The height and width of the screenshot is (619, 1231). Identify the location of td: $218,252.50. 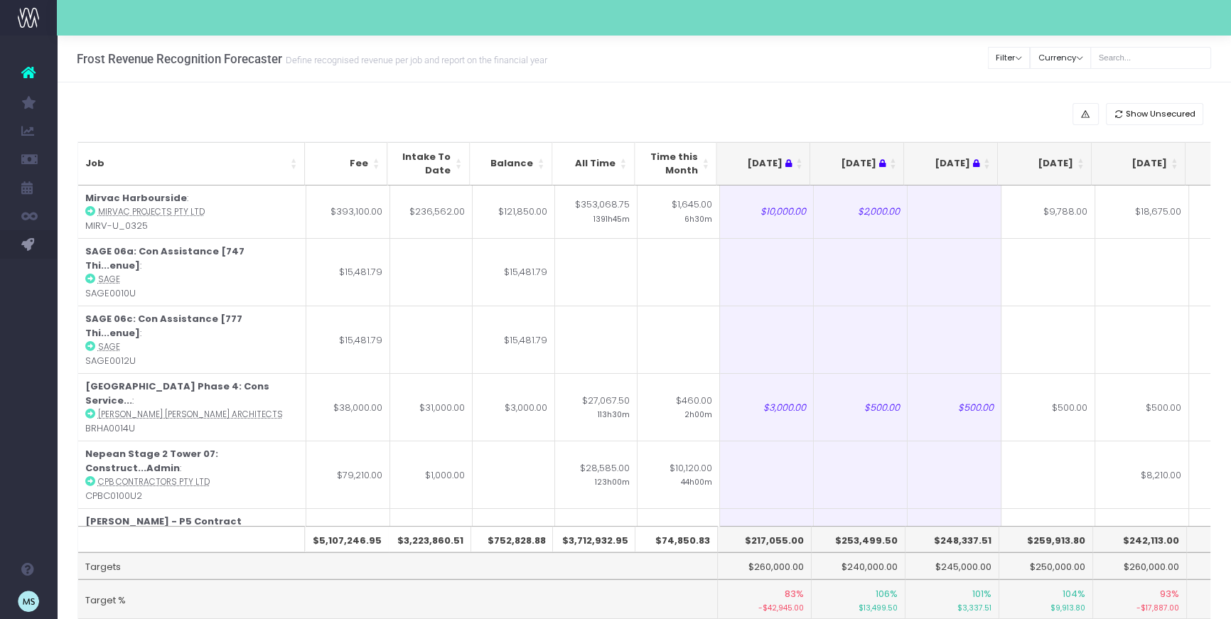
(596, 542).